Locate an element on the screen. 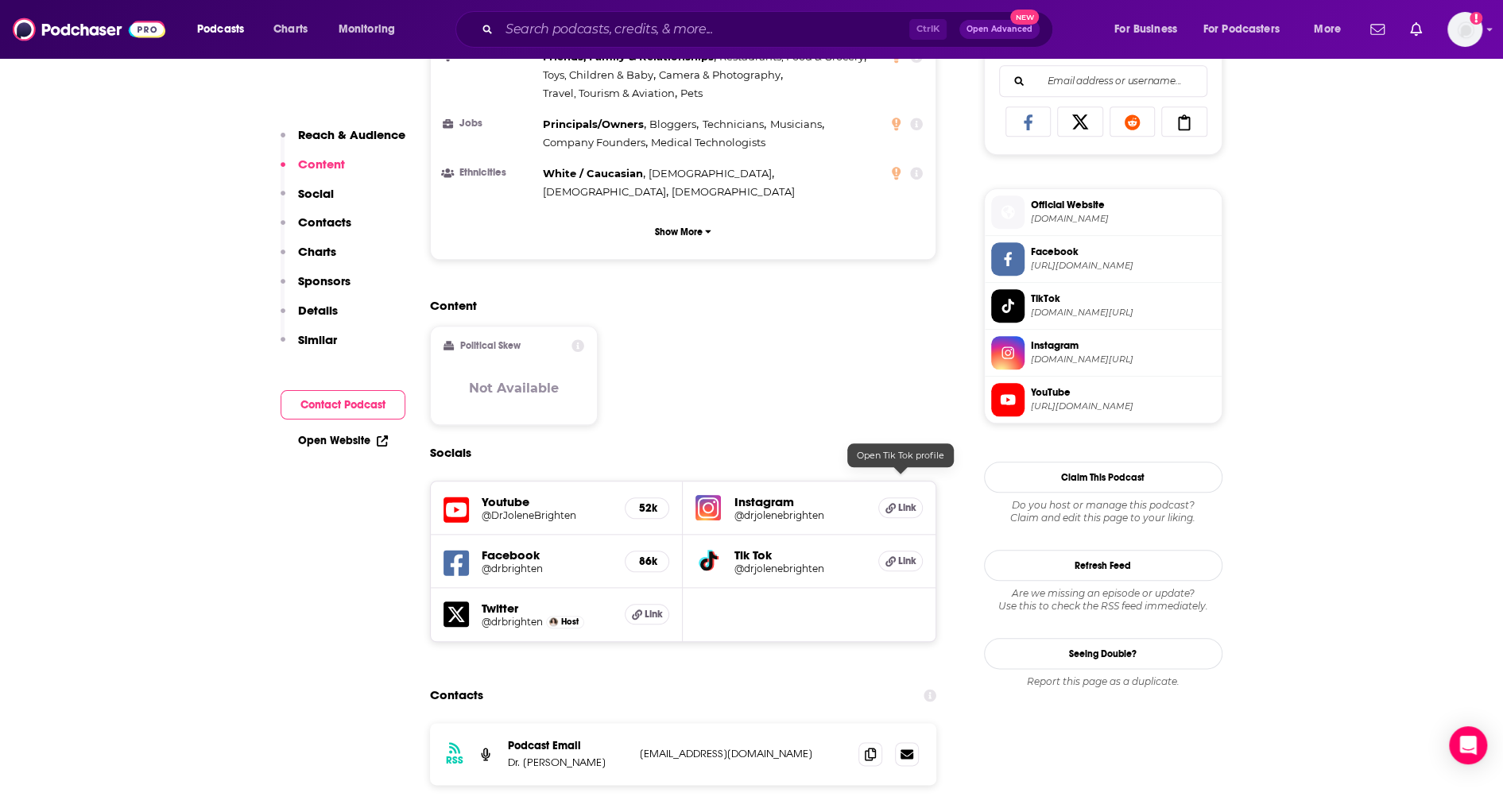  a: @drbrighten is located at coordinates (512, 622).